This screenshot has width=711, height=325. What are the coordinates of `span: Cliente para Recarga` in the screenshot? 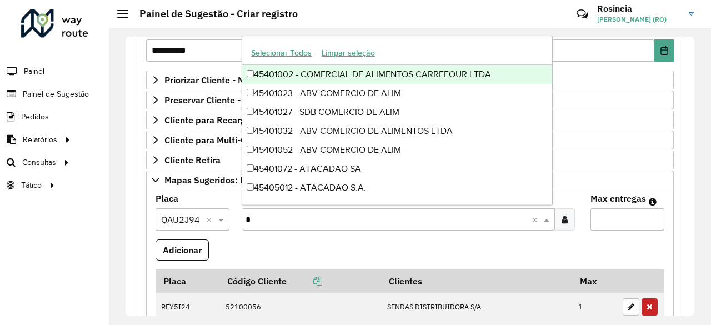 It's located at (207, 120).